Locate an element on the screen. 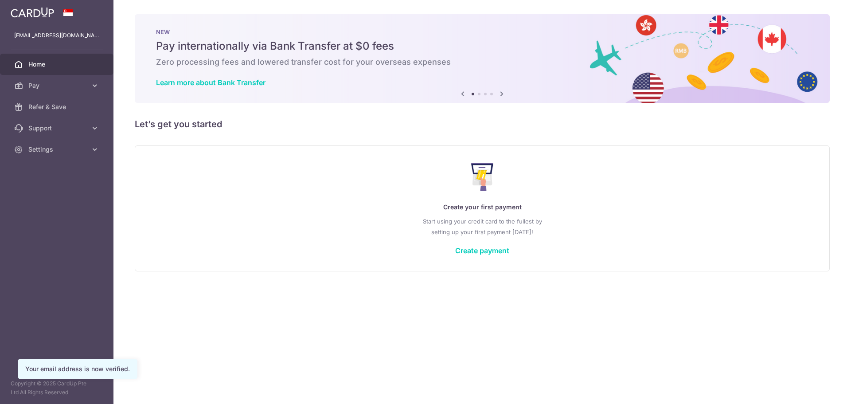 The image size is (851, 404). h5: Pay internationally via Bank Transfer at $0 fees is located at coordinates (482, 46).